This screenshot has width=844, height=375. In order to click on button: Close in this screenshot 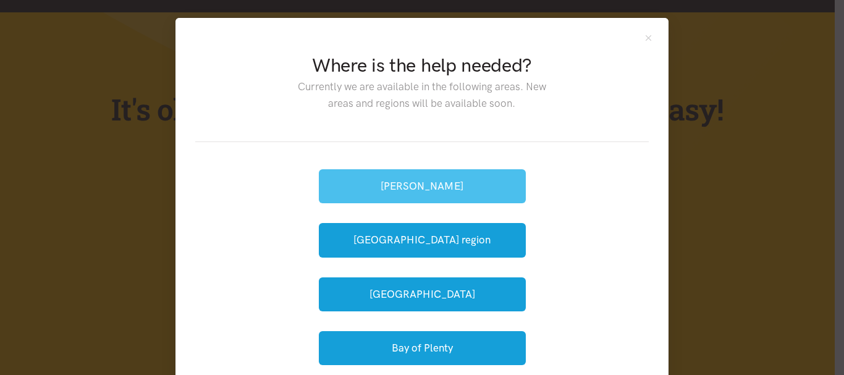, I will do `click(648, 38)`.